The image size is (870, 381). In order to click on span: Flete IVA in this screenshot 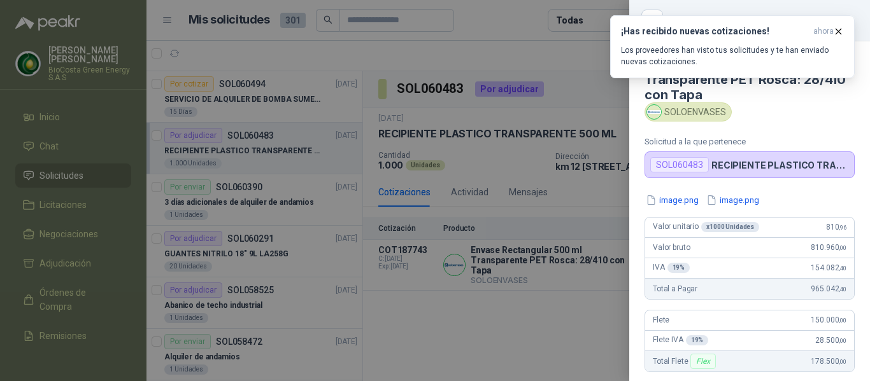, I will do `click(680, 341)`.